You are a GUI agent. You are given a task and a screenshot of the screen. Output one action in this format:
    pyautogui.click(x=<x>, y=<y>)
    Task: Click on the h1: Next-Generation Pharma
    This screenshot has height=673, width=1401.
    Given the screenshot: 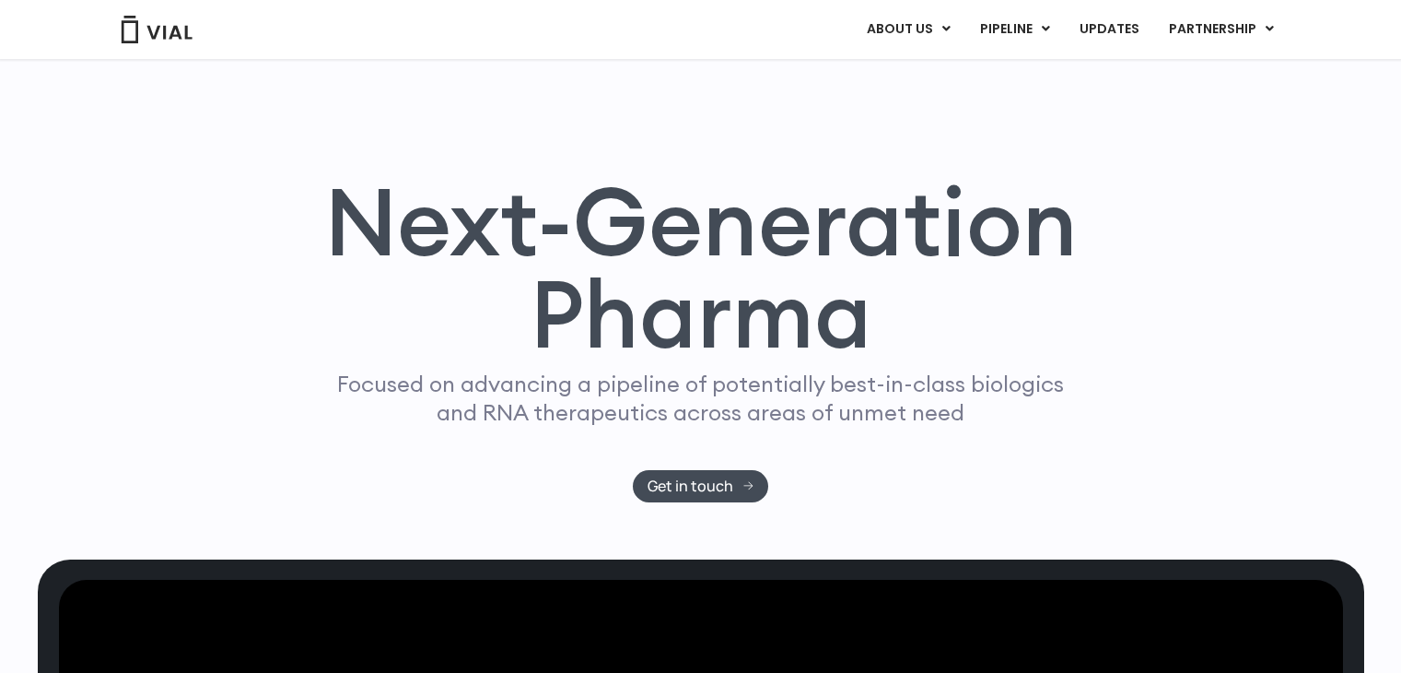 What is the action you would take?
    pyautogui.click(x=701, y=268)
    